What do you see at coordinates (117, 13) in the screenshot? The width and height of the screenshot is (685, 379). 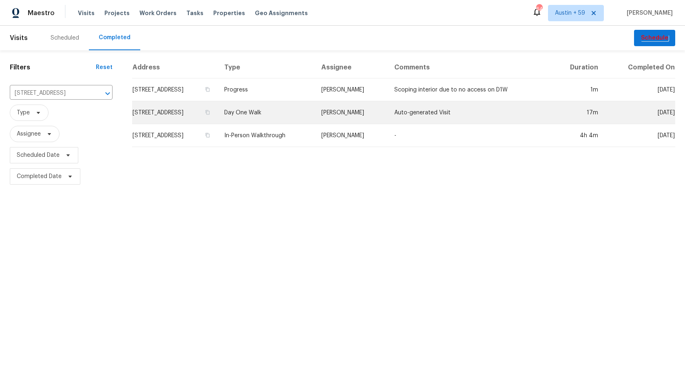 I see `span: Projects` at bounding box center [117, 13].